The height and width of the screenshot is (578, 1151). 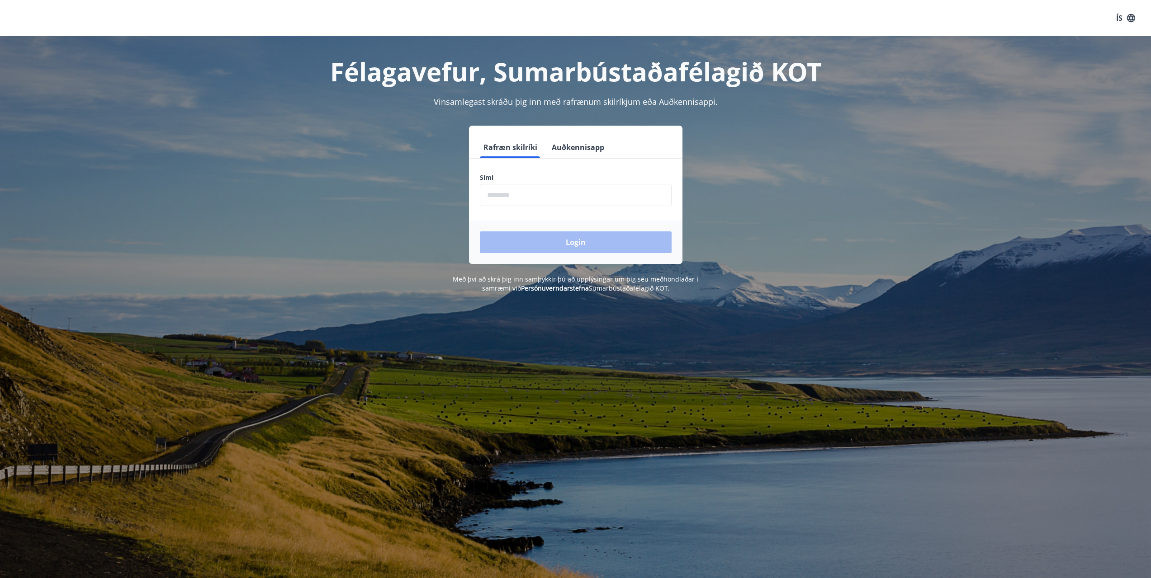 I want to click on label: Sími, so click(x=576, y=178).